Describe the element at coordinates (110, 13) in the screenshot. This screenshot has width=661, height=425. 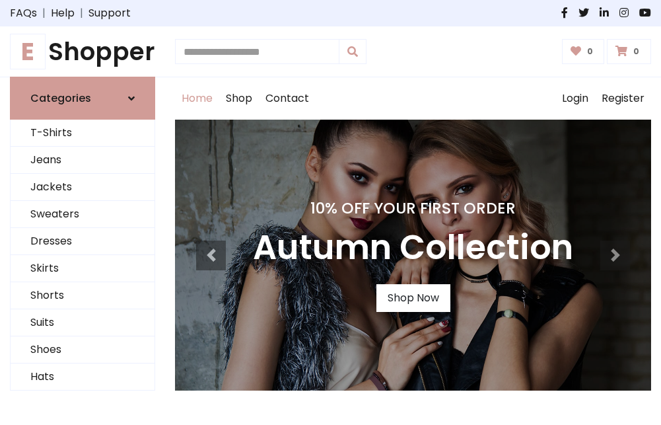
I see `a: Support` at that location.